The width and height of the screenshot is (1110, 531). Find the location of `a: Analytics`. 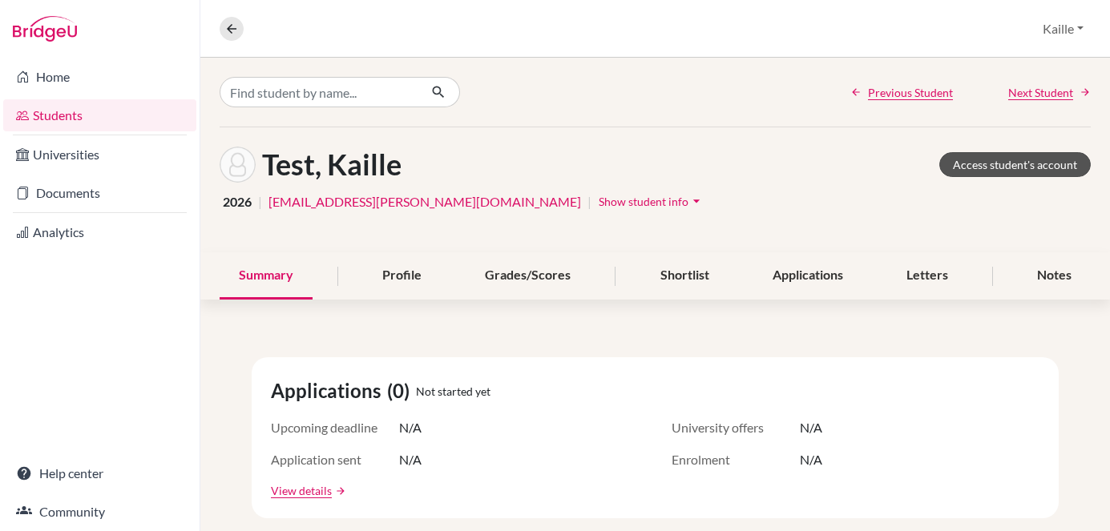

a: Analytics is located at coordinates (99, 232).